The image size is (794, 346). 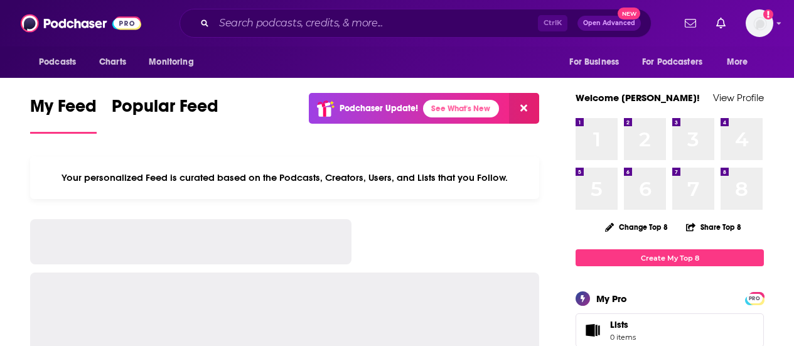 What do you see at coordinates (612, 298) in the screenshot?
I see `div: My Pro` at bounding box center [612, 298].